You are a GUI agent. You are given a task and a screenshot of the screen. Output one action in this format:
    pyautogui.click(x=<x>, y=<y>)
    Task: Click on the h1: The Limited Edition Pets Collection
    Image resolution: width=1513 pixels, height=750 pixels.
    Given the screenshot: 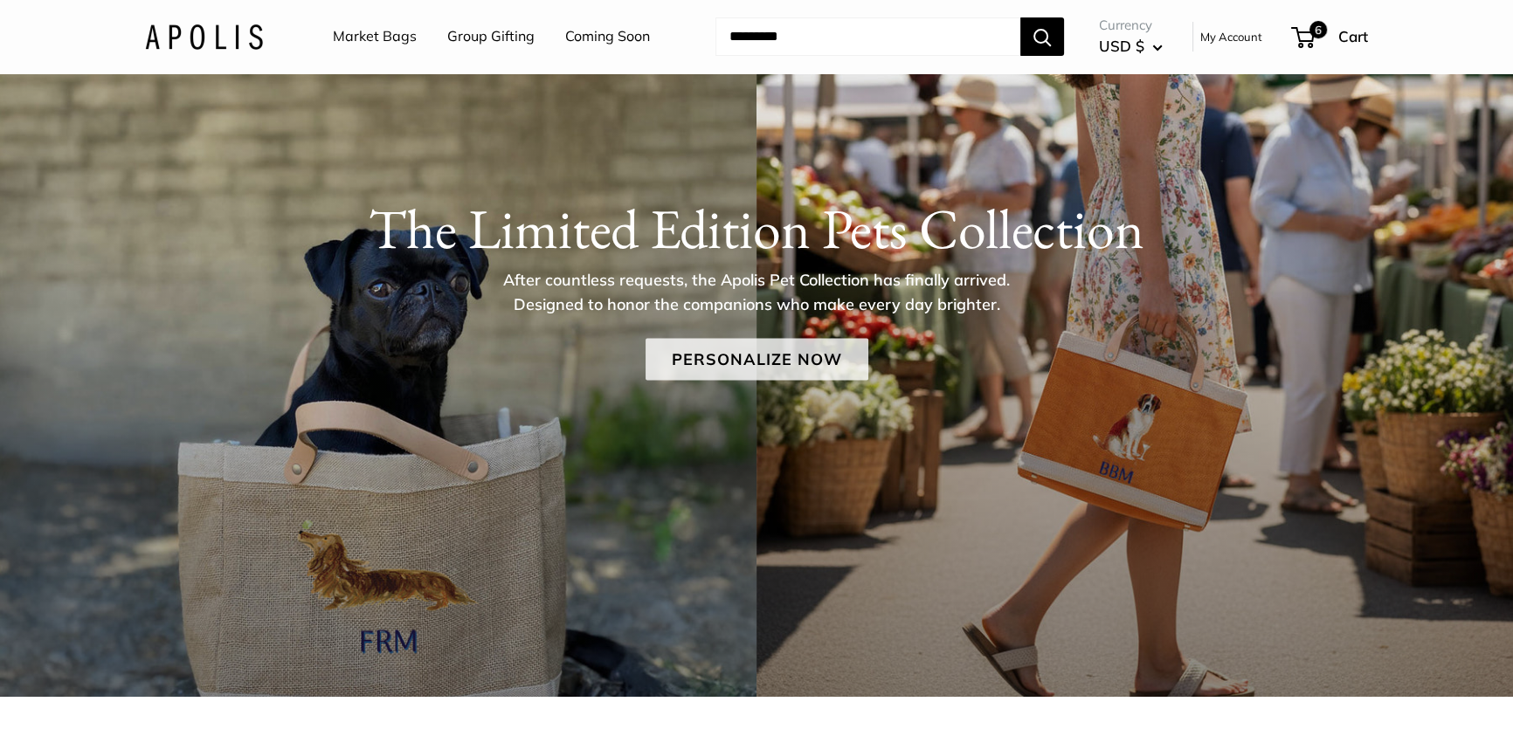 What is the action you would take?
    pyautogui.click(x=757, y=228)
    